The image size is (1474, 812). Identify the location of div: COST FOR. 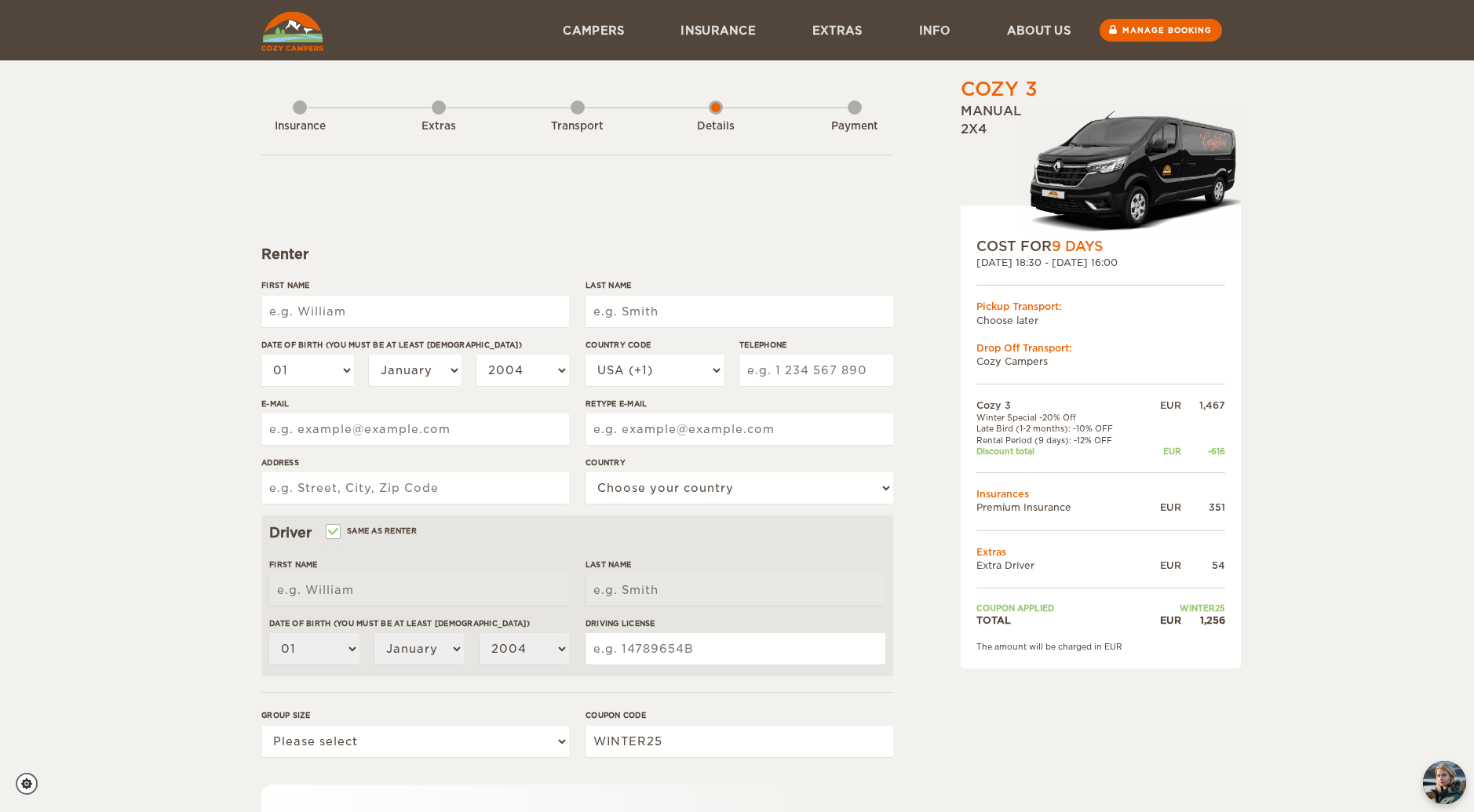
(1101, 247).